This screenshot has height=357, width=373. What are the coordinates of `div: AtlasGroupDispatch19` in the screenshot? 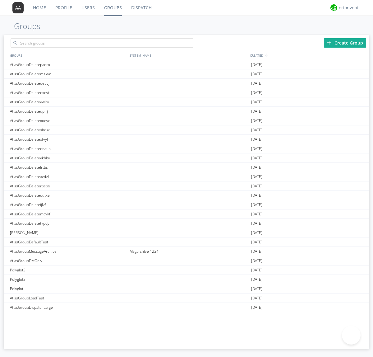 It's located at (68, 316).